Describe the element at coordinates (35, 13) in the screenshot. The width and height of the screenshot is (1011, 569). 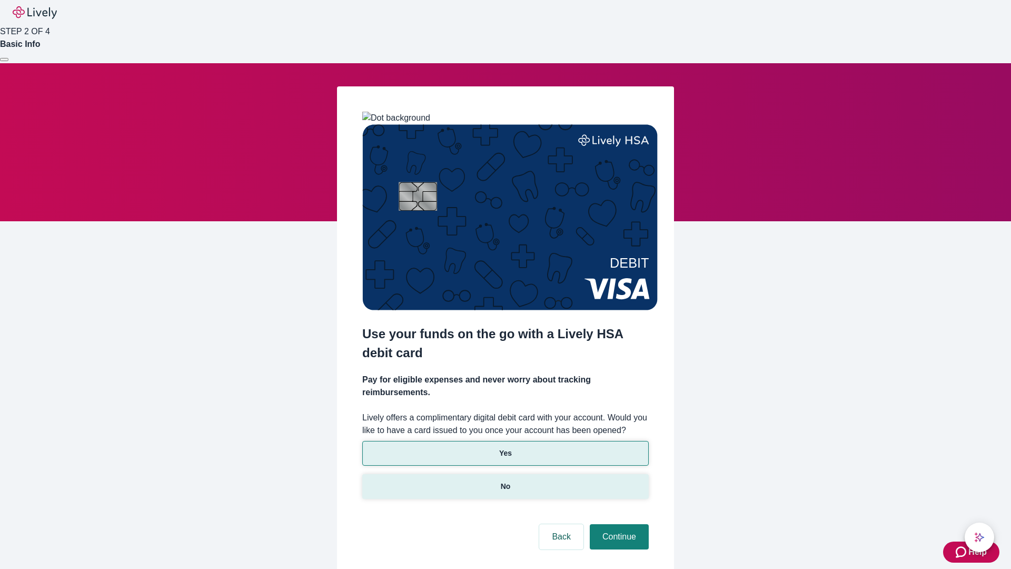
I see `img: Lively` at that location.